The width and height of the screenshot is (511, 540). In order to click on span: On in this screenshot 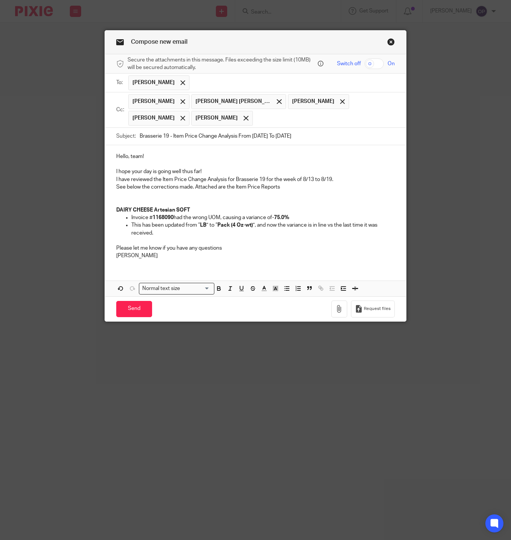, I will do `click(391, 64)`.